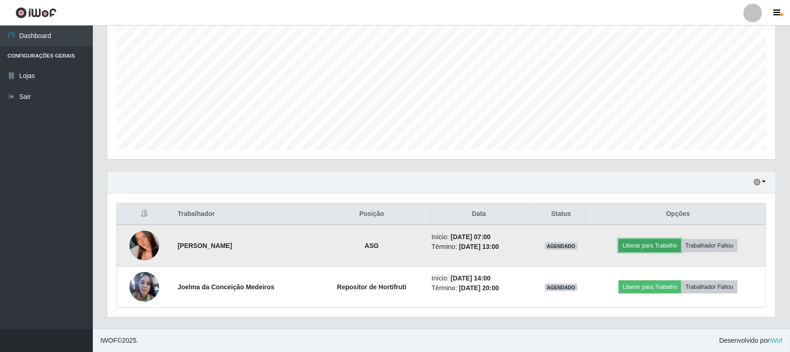 This screenshot has width=790, height=352. What do you see at coordinates (109, 340) in the screenshot?
I see `span: IWOF` at bounding box center [109, 340].